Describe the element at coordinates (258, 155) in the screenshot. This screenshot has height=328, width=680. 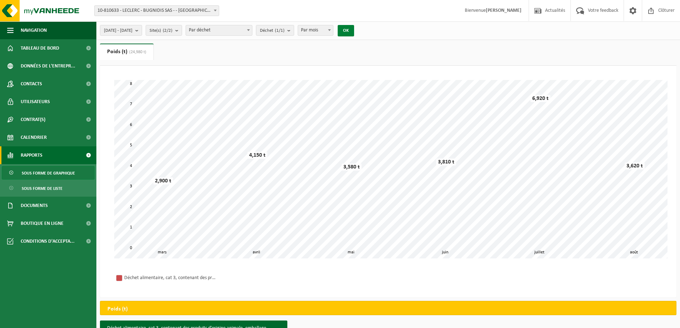
I see `div: 4,150 t` at that location.